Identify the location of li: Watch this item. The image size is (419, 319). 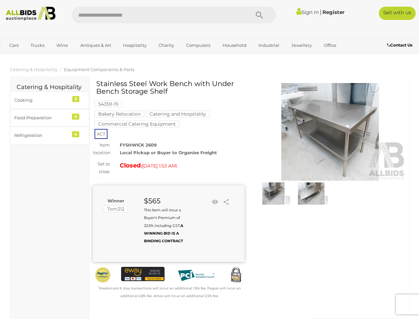
(215, 202).